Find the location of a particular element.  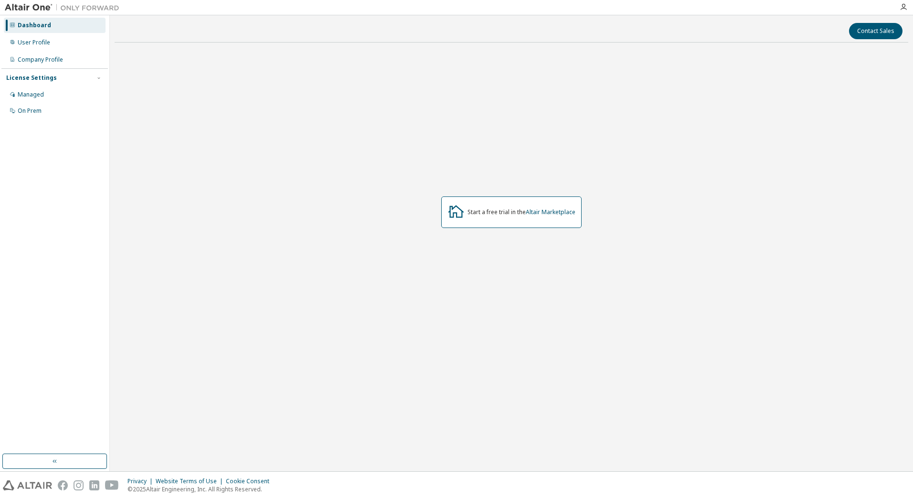

div: Website Terms of Use is located at coordinates (191, 481).